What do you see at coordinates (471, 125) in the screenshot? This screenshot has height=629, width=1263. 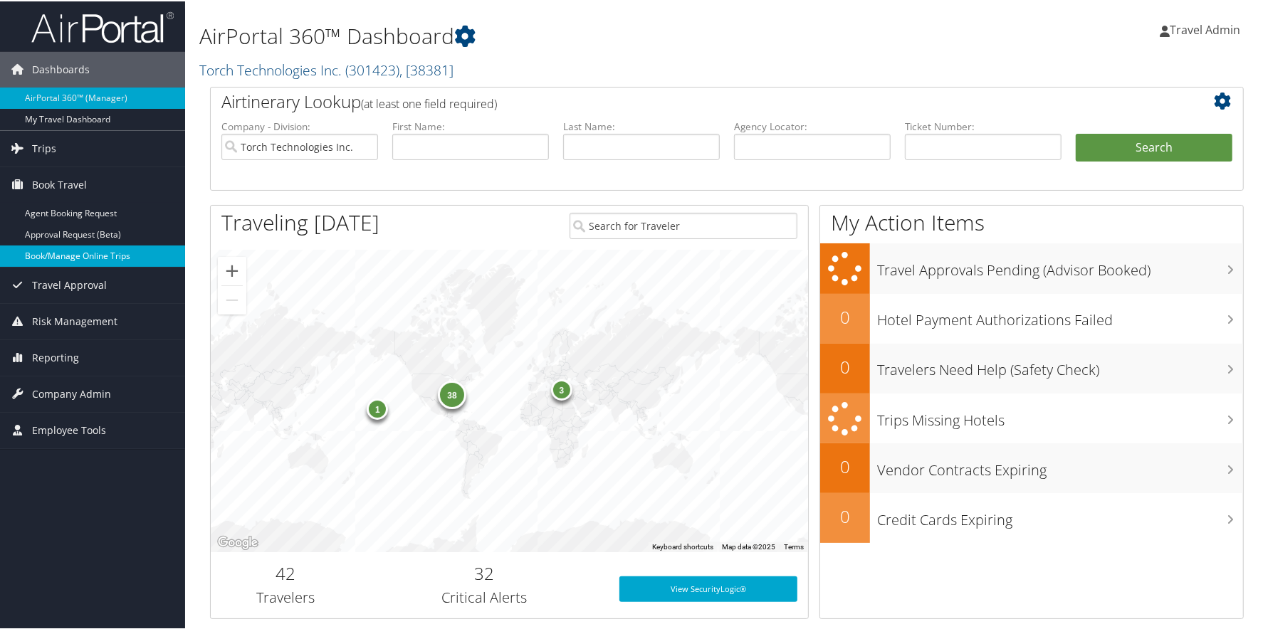 I see `label: First Name:` at bounding box center [471, 125].